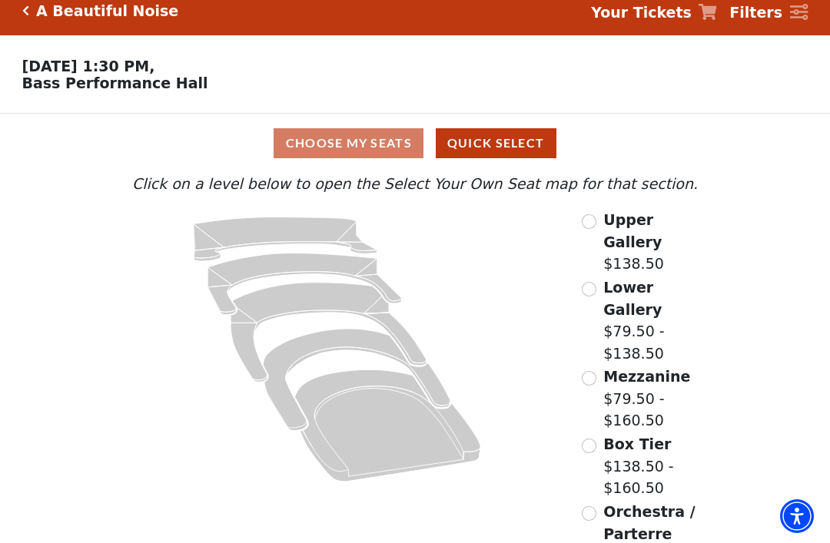 The height and width of the screenshot is (543, 830). What do you see at coordinates (769, 12) in the screenshot?
I see `a: Filters` at bounding box center [769, 12].